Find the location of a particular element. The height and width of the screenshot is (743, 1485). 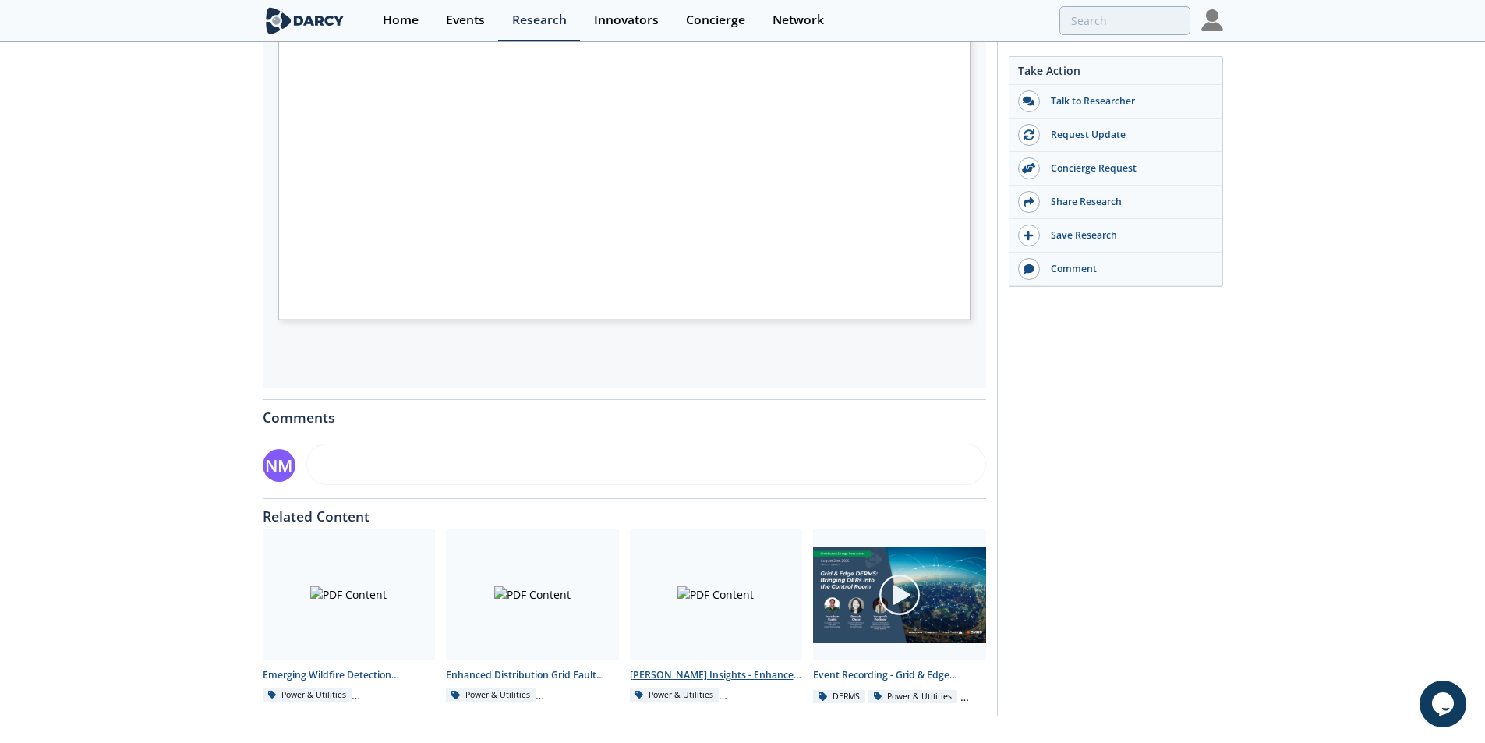

div: Enhanced Distribution Grid Fault Analytics - Innovator Landscape is located at coordinates (532, 675).